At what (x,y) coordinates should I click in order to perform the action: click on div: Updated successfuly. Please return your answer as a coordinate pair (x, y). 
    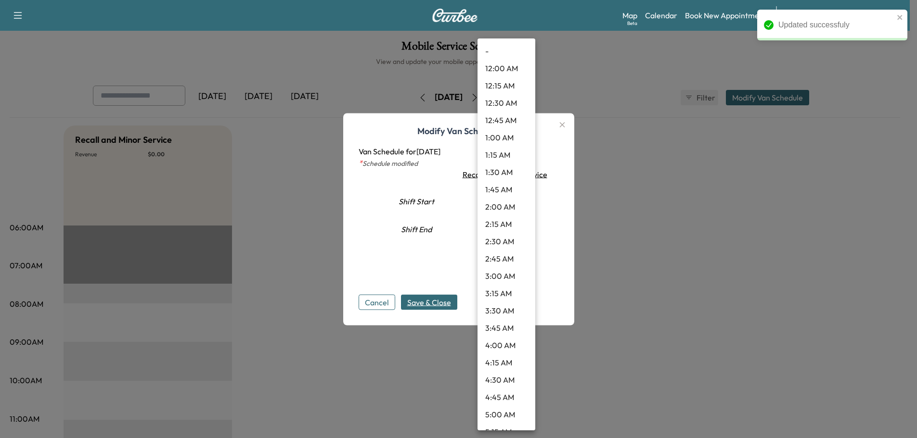
    Looking at the image, I should click on (836, 25).